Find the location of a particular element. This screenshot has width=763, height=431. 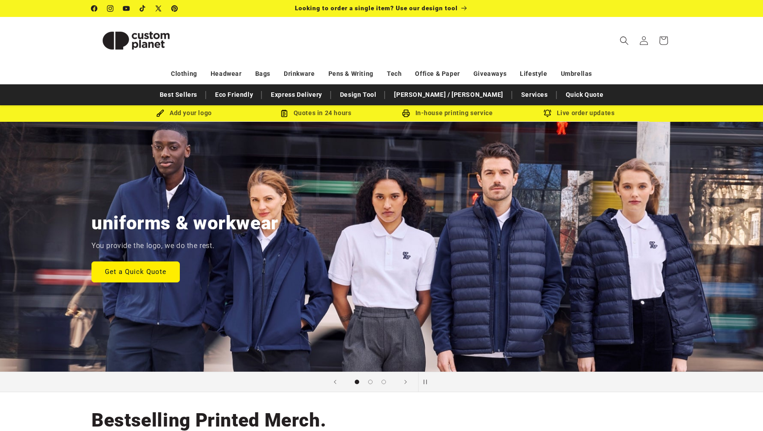

div: Quotes in 24 hours is located at coordinates (315, 113).